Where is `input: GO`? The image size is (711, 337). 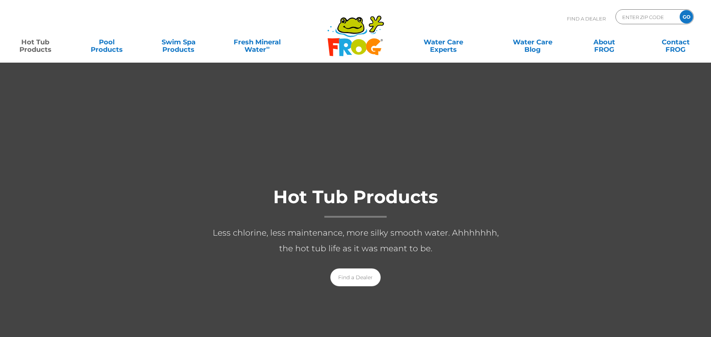 input: GO is located at coordinates (686, 17).